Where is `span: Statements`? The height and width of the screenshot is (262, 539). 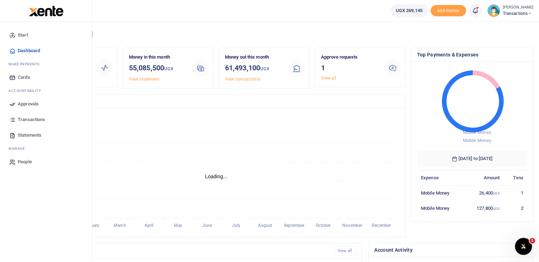 span: Statements is located at coordinates (29, 135).